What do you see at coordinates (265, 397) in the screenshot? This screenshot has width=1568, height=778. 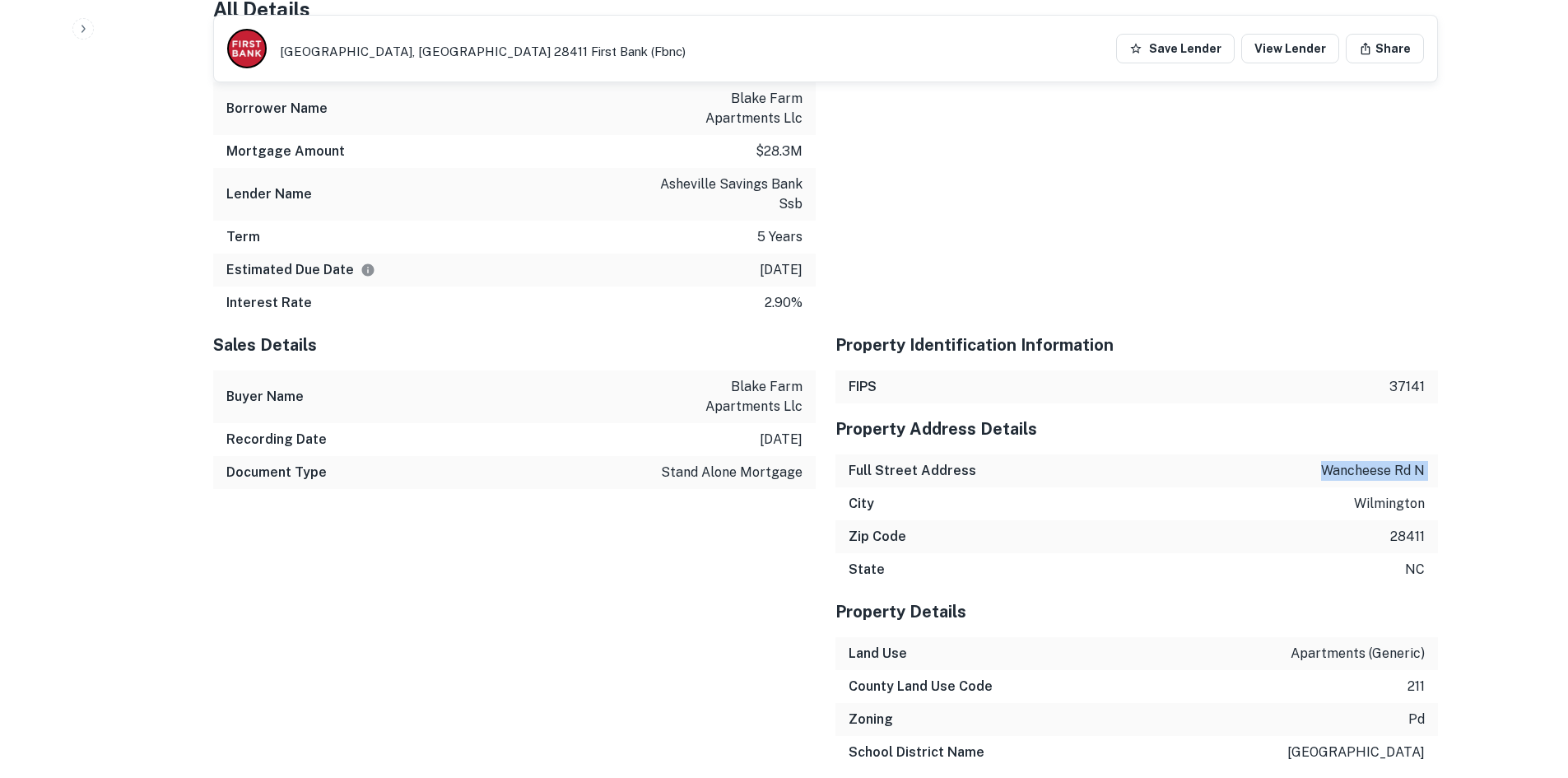 I see `h6: Buyer Name` at bounding box center [265, 397].